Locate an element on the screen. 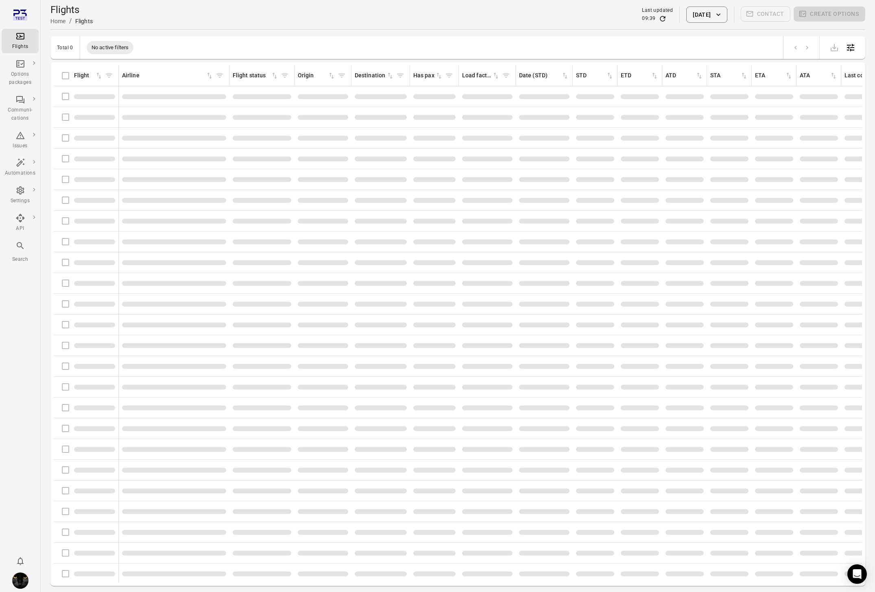 This screenshot has height=592, width=875. div: Sort by flight in ascending order is located at coordinates (88, 76).